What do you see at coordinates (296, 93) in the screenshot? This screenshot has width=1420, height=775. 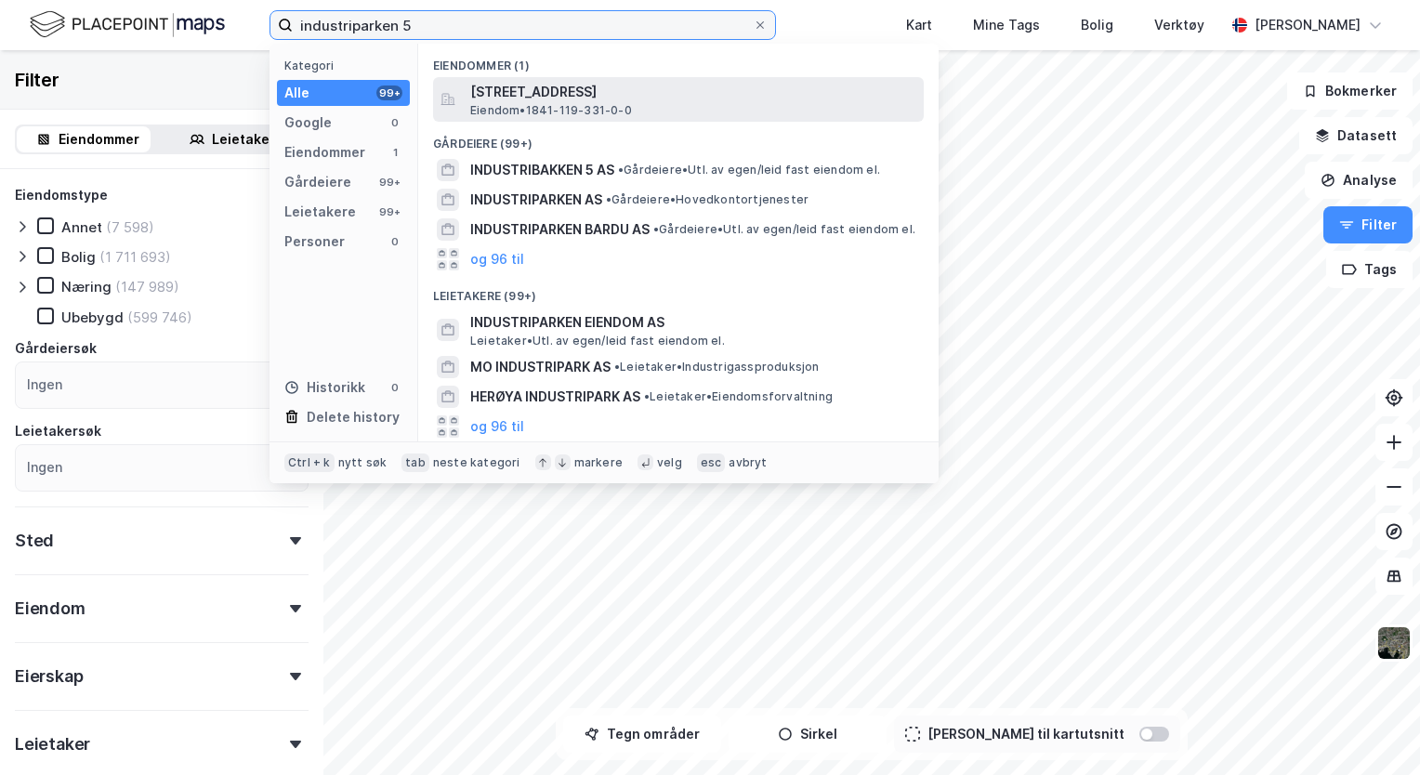 I see `div: Alle` at bounding box center [296, 93].